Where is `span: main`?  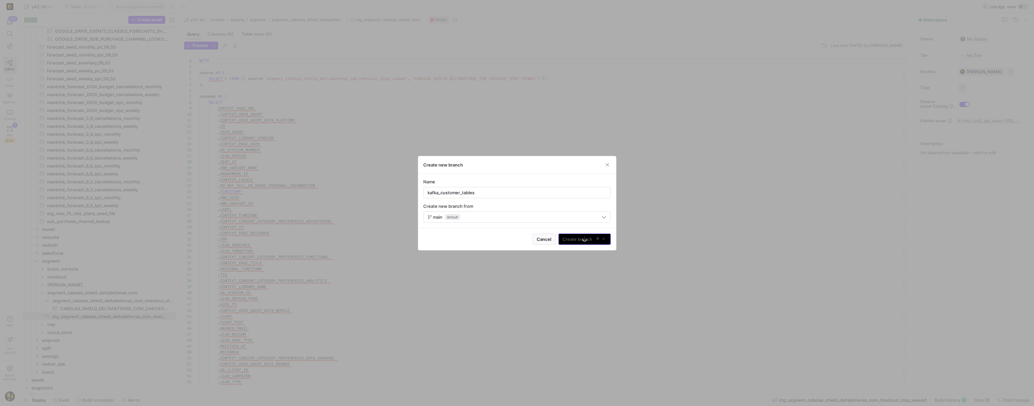 span: main is located at coordinates (438, 217).